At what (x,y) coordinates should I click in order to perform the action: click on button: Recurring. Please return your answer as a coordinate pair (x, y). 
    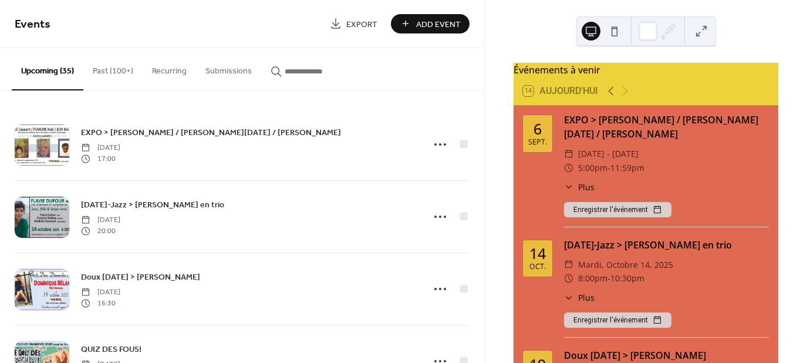
    Looking at the image, I should click on (169, 68).